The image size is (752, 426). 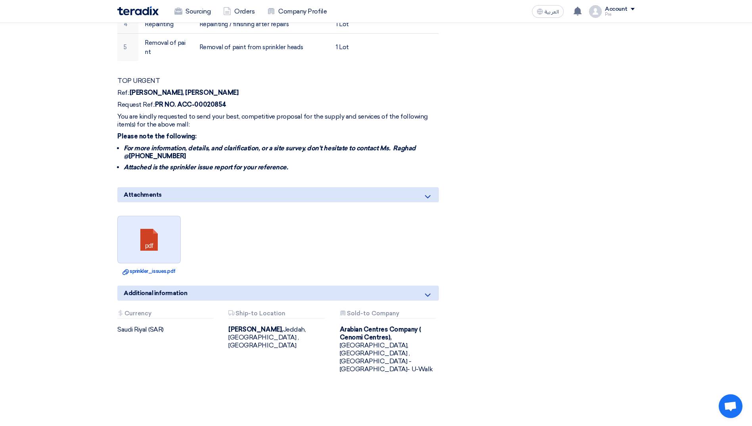 What do you see at coordinates (278, 81) in the screenshot?
I see `p: TOP URGENT` at bounding box center [278, 81].